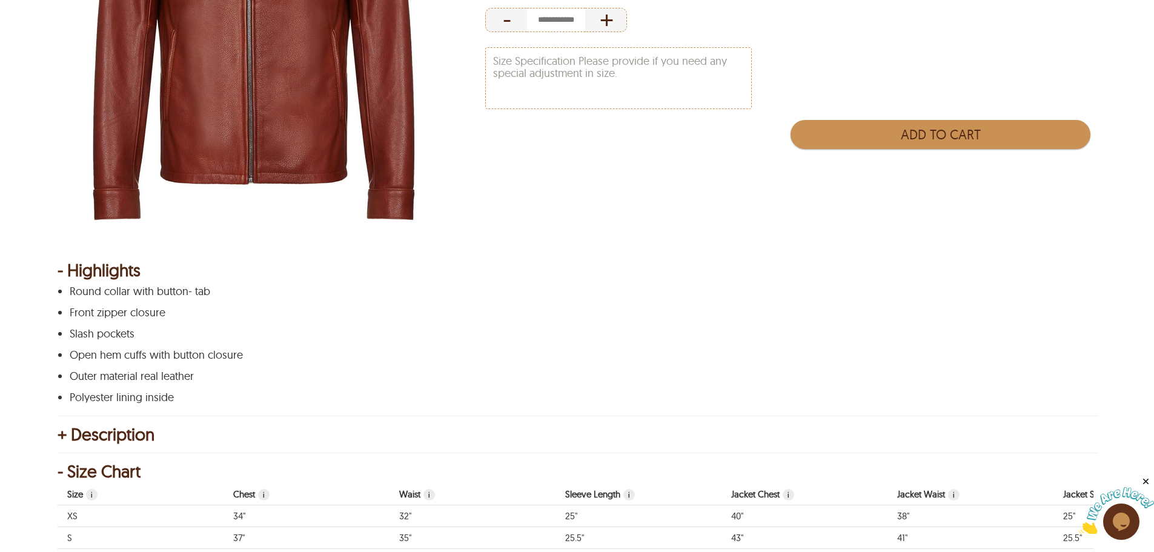 Image resolution: width=1154 pixels, height=552 pixels. Describe the element at coordinates (576, 291) in the screenshot. I see `p: Round collar with button- tab` at that location.